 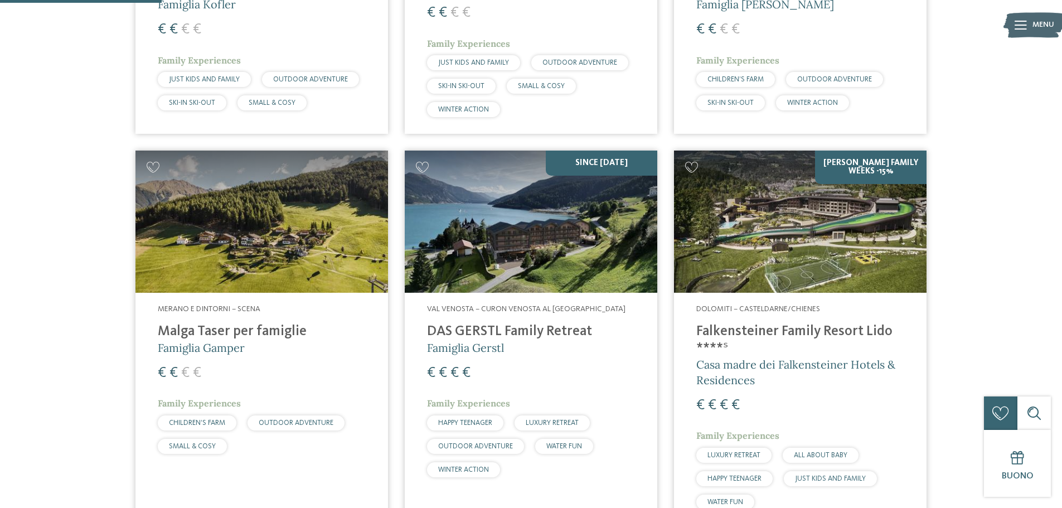 What do you see at coordinates (209, 309) in the screenshot?
I see `span: Merano e dintorni – Scena` at bounding box center [209, 309].